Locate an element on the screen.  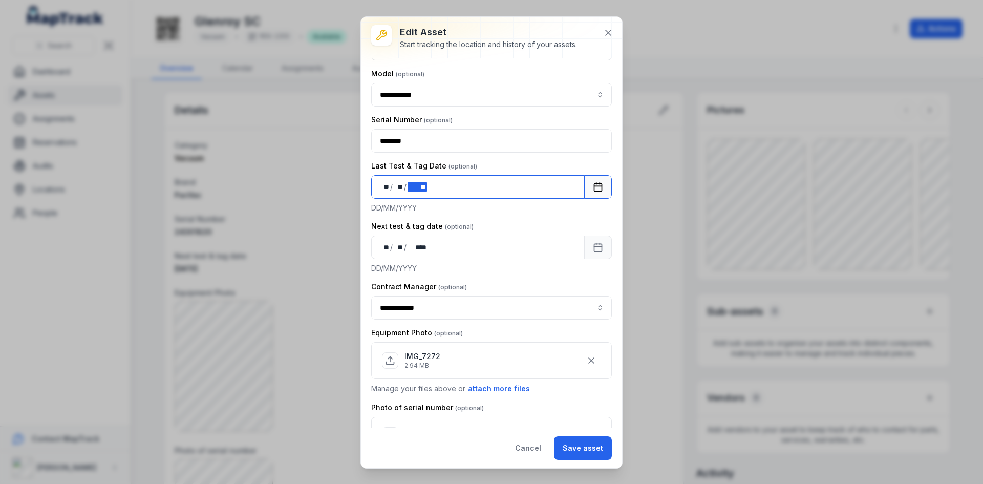
label: Photo of serial number is located at coordinates (428, 408).